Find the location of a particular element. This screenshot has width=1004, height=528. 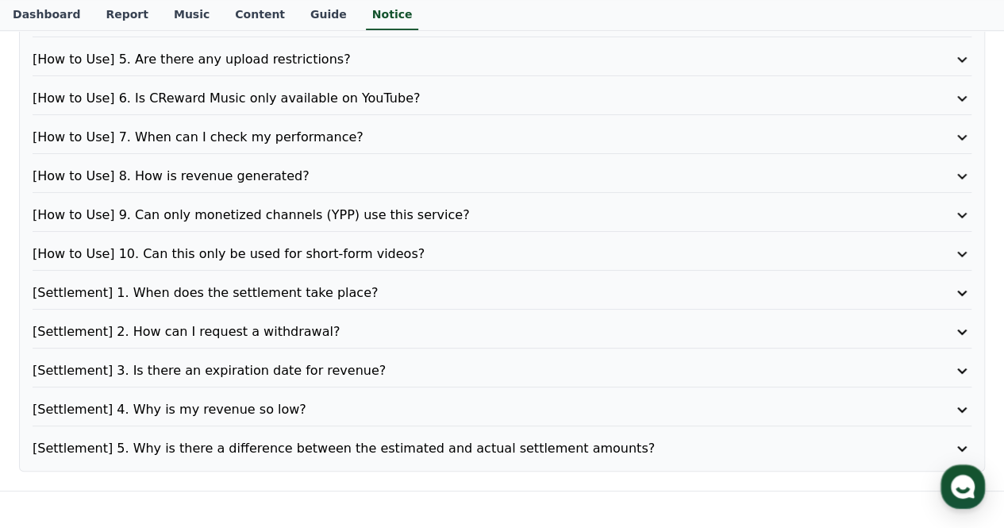

a: Home is located at coordinates (55, 416).